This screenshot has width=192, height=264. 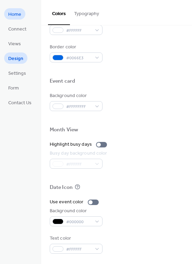 What do you see at coordinates (13, 87) in the screenshot?
I see `a: Form` at bounding box center [13, 87].